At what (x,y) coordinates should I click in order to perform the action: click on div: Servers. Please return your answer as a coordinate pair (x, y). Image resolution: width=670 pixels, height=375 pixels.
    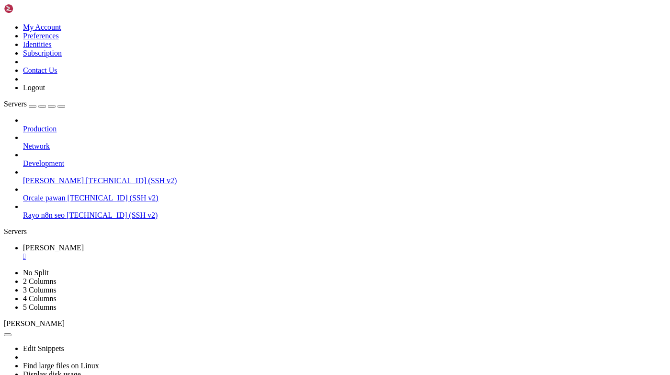
    Looking at the image, I should click on (335, 231).